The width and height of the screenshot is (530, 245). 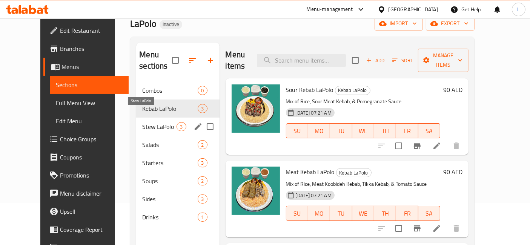 I want to click on span: Coverage Report, so click(x=91, y=230).